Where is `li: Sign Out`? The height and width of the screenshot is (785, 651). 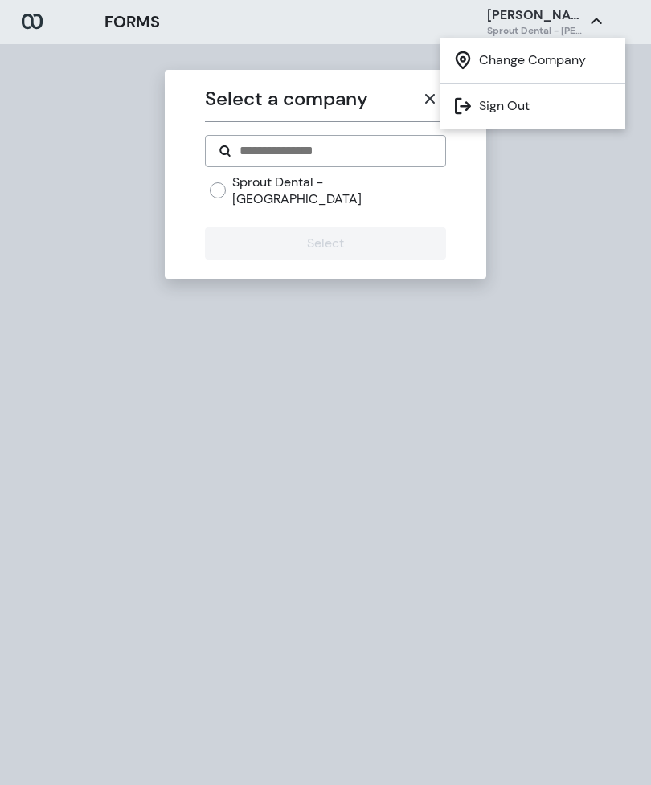
li: Sign Out is located at coordinates (533, 106).